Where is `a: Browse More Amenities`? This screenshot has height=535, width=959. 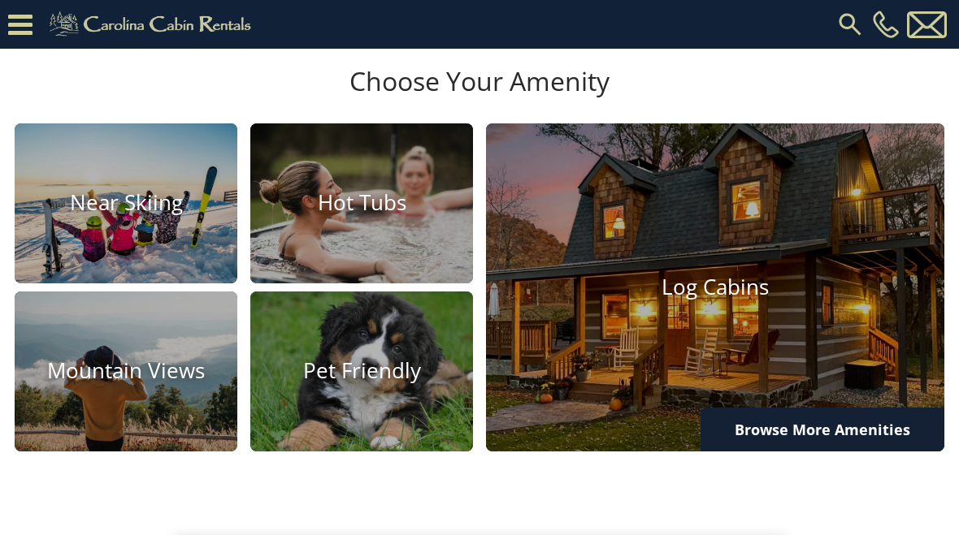 a: Browse More Amenities is located at coordinates (822, 430).